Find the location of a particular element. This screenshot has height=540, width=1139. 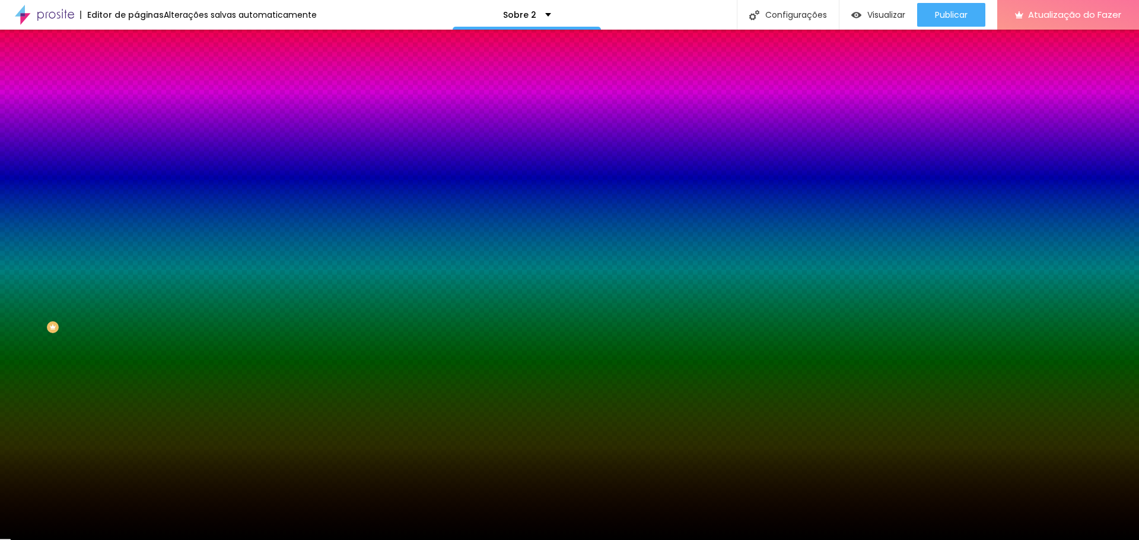

img: Ícone is located at coordinates (754, 15).